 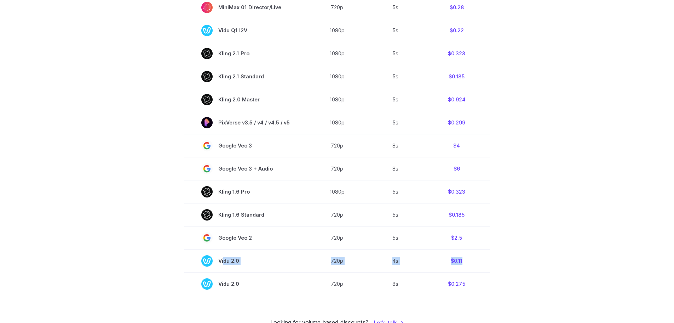 What do you see at coordinates (246, 123) in the screenshot?
I see `span: PixVerse v3.5 / v4 / v4.5 / v5` at bounding box center [246, 123].